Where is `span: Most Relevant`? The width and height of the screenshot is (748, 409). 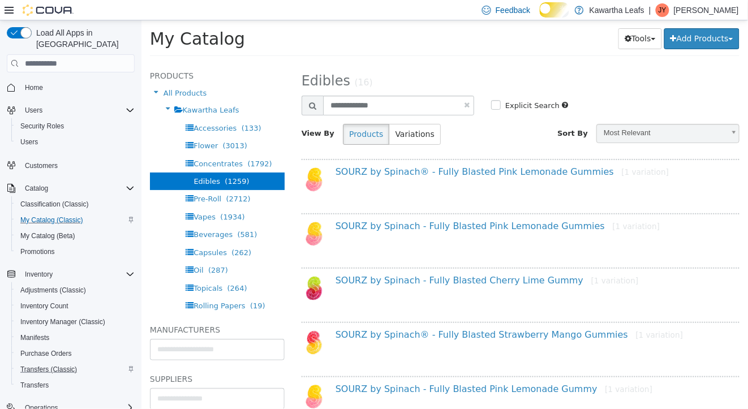 span: Most Relevant is located at coordinates (519, 113).